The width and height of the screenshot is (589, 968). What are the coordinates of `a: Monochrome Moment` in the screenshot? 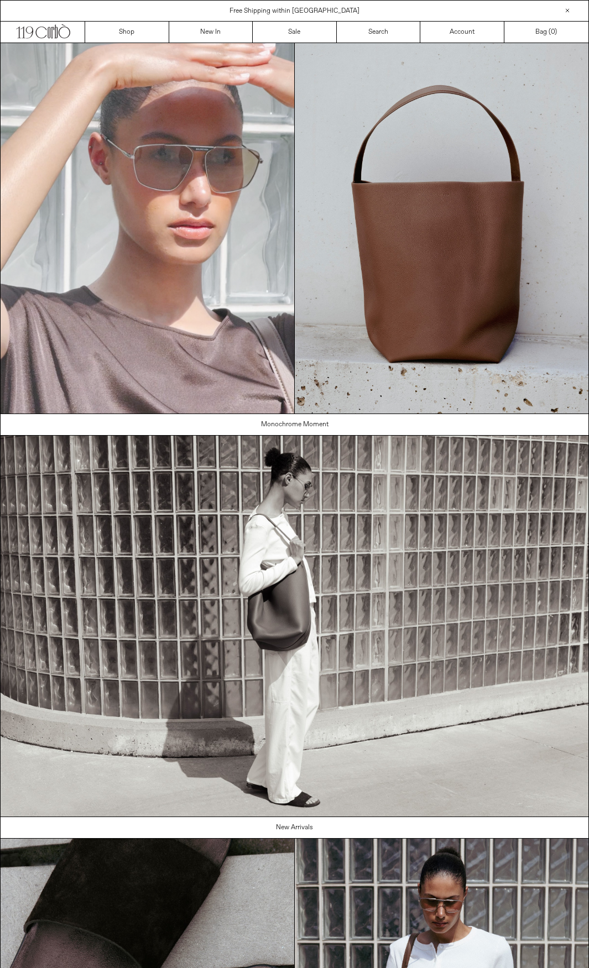 It's located at (295, 424).